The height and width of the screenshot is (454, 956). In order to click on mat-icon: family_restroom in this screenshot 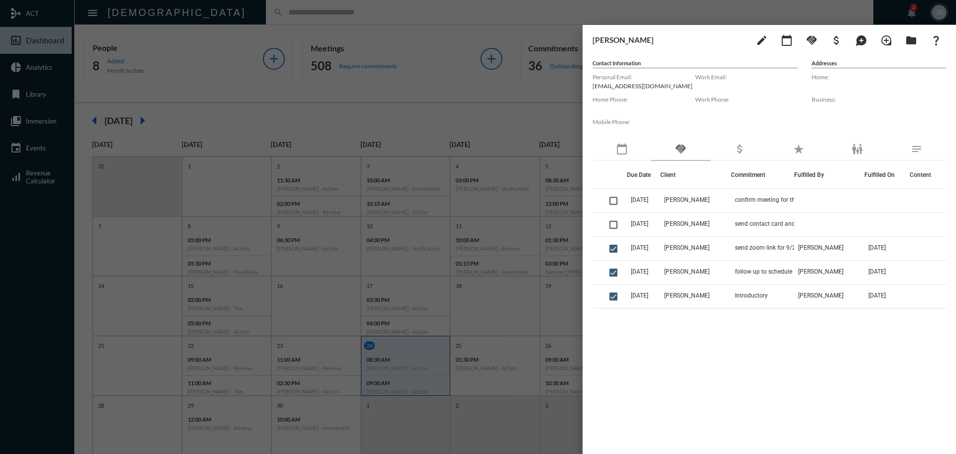, I will do `click(857, 149)`.